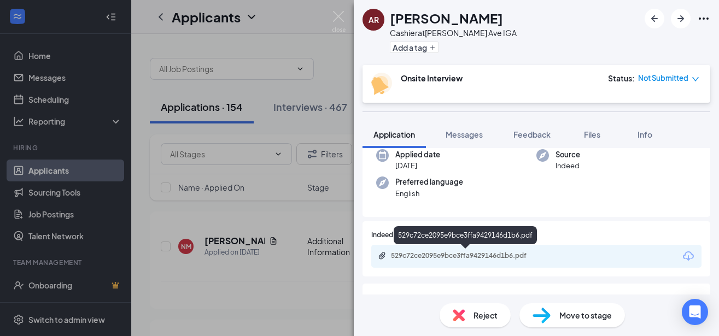 The width and height of the screenshot is (719, 336). What do you see at coordinates (680, 19) in the screenshot?
I see `svg: ArrowRight` at bounding box center [680, 19].